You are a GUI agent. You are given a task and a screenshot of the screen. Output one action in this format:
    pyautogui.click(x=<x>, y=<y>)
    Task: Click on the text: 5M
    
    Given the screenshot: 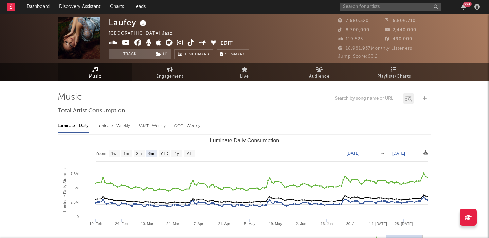 What is the action you would take?
    pyautogui.click(x=76, y=188)
    